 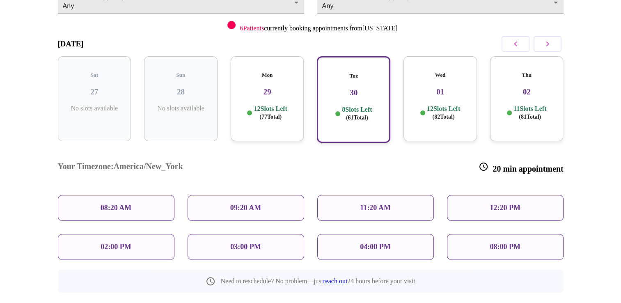 What do you see at coordinates (375, 208) in the screenshot?
I see `p: 11:20 AM` at bounding box center [375, 208].